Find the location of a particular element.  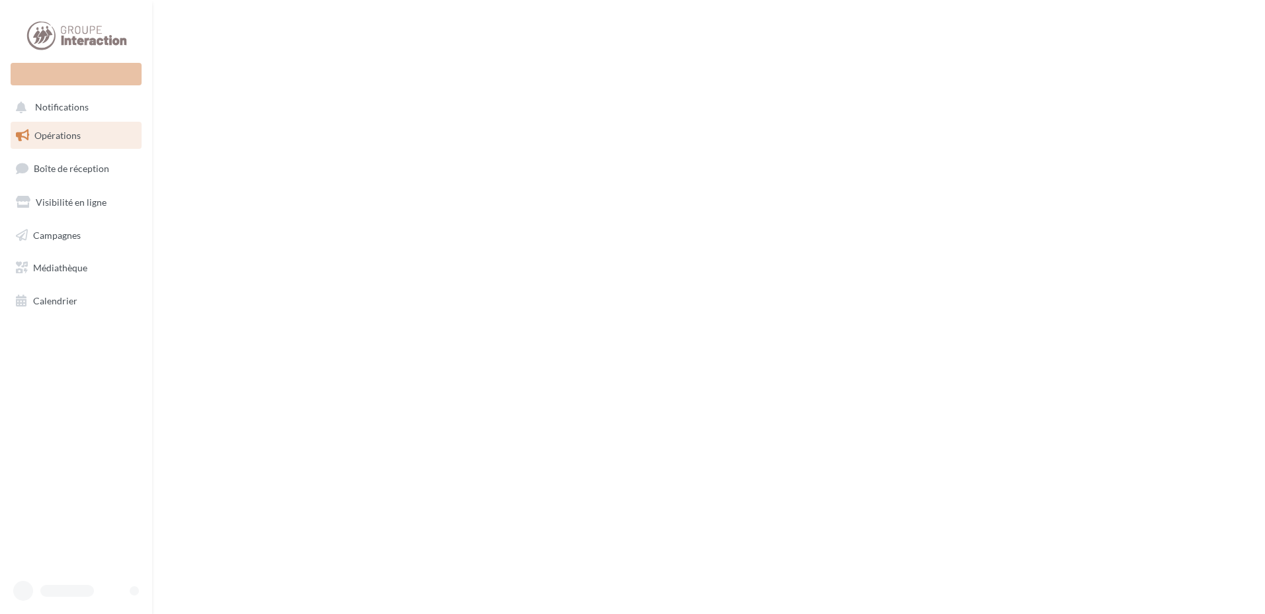

a: Boîte de réception is located at coordinates (76, 168).